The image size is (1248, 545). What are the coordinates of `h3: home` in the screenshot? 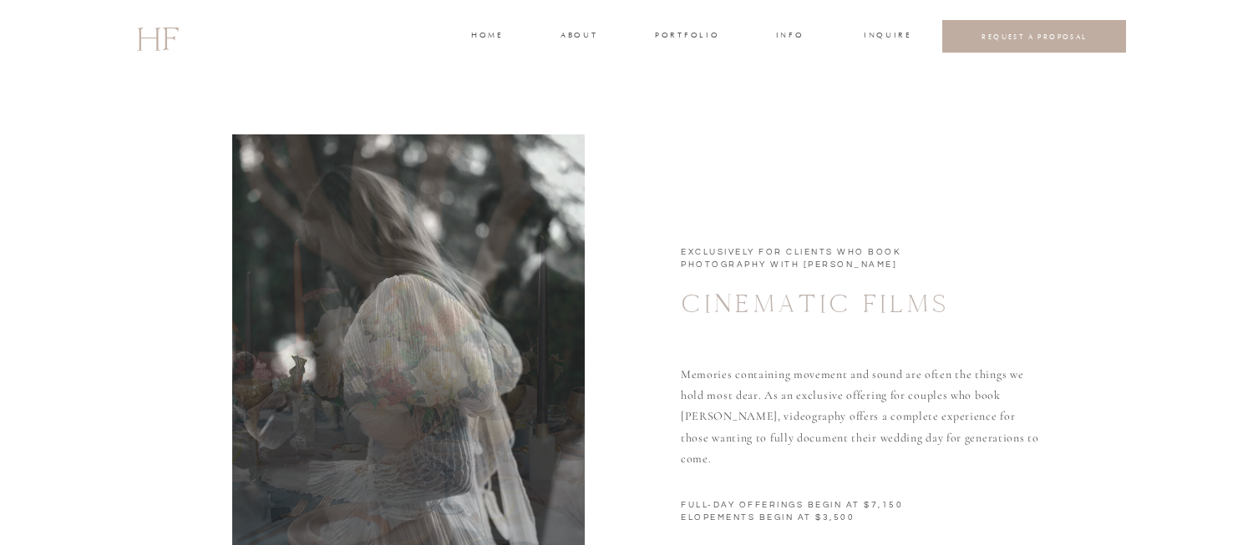 It's located at (486, 37).